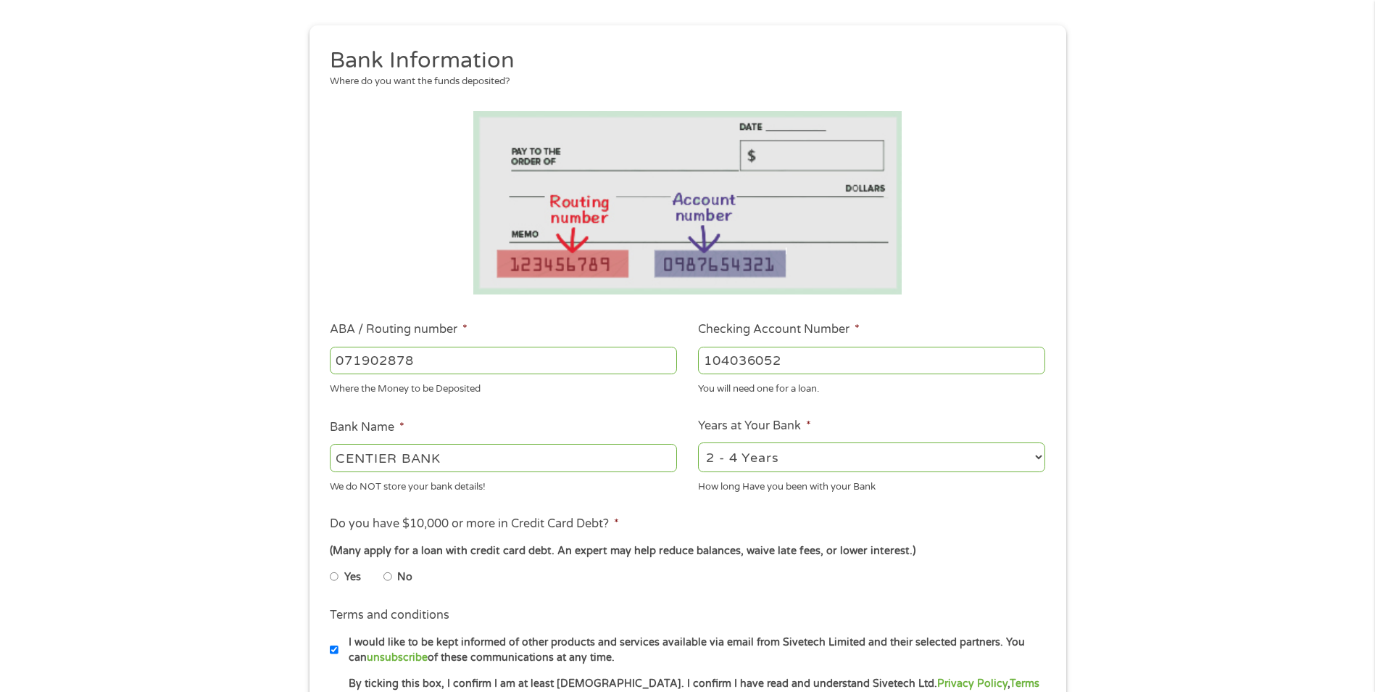 The width and height of the screenshot is (1375, 692). I want to click on div: Where do you want the funds deposited?, so click(682, 82).